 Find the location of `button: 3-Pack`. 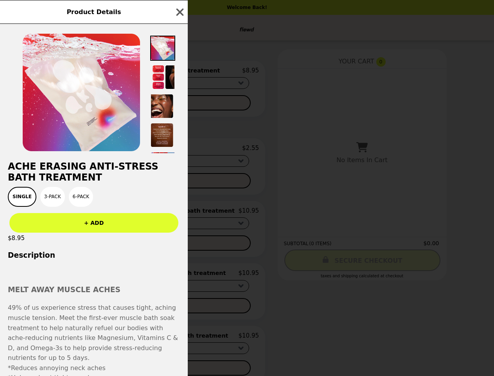

button: 3-Pack is located at coordinates (52, 196).